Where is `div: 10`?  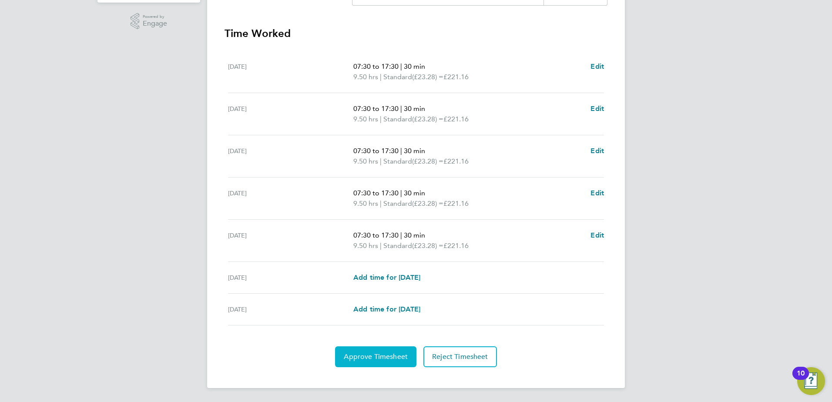 div: 10 is located at coordinates (801, 379).